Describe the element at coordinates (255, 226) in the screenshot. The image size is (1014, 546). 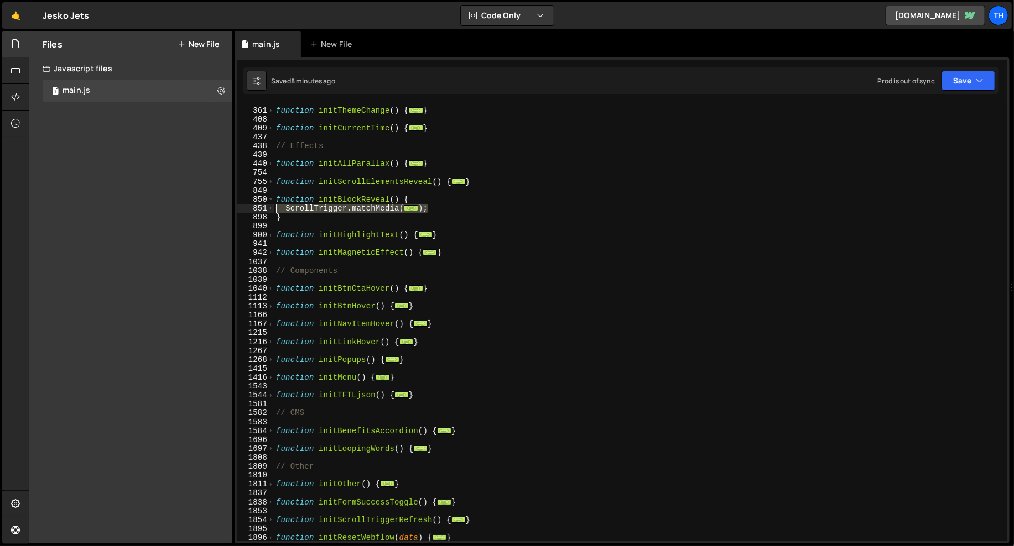
I see `div: 899` at that location.